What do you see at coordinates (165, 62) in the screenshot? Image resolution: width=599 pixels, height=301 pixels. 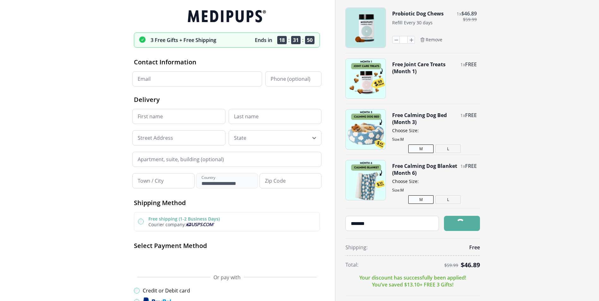 I see `span: Contact Information` at bounding box center [165, 62].